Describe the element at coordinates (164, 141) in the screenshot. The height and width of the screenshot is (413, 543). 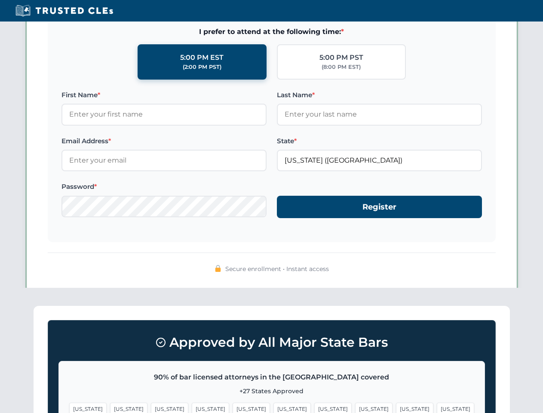
I see `label: Email Address` at that location.